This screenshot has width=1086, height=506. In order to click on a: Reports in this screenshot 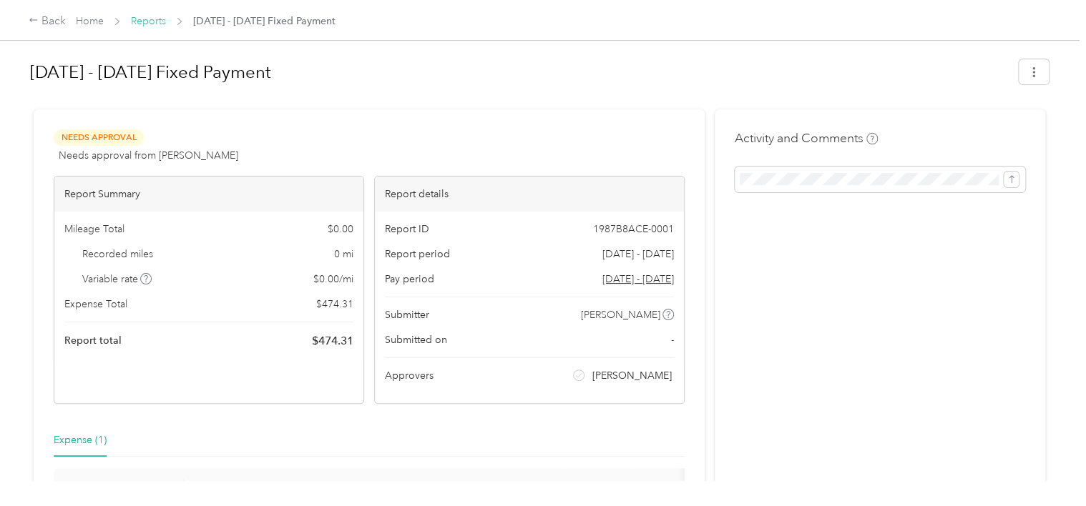, I will do `click(148, 21)`.